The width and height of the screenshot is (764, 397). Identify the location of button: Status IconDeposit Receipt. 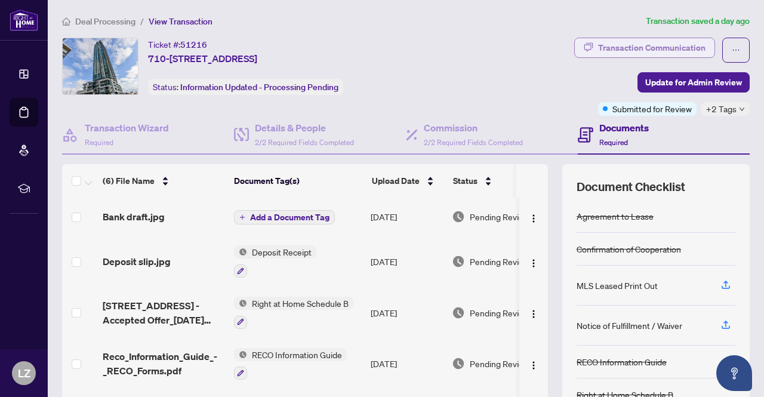
(275, 261).